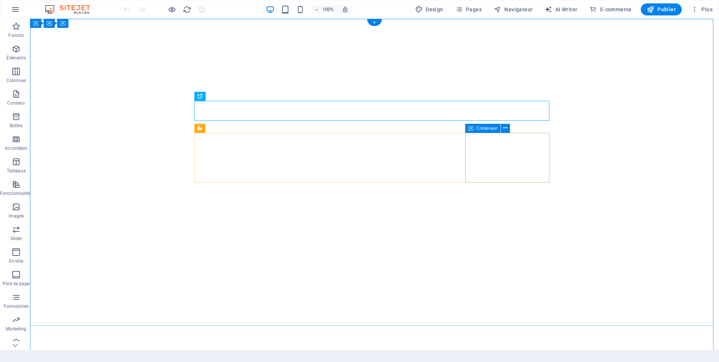 Image resolution: width=719 pixels, height=362 pixels. What do you see at coordinates (172, 9) in the screenshot?
I see `button: Cliquez ici pour quitter le mode Aperçu et poursuivre l'édition.` at bounding box center [172, 9].